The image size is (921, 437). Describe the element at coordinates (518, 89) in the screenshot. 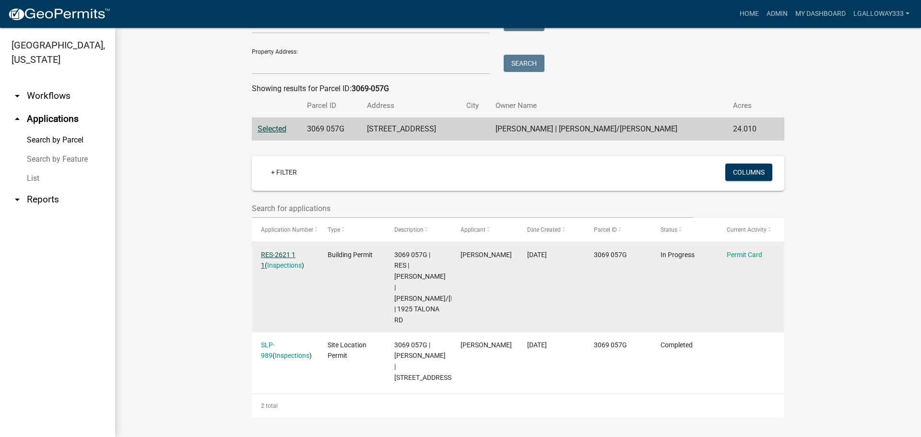

I see `div: Showing results for Parcel ID:` at that location.